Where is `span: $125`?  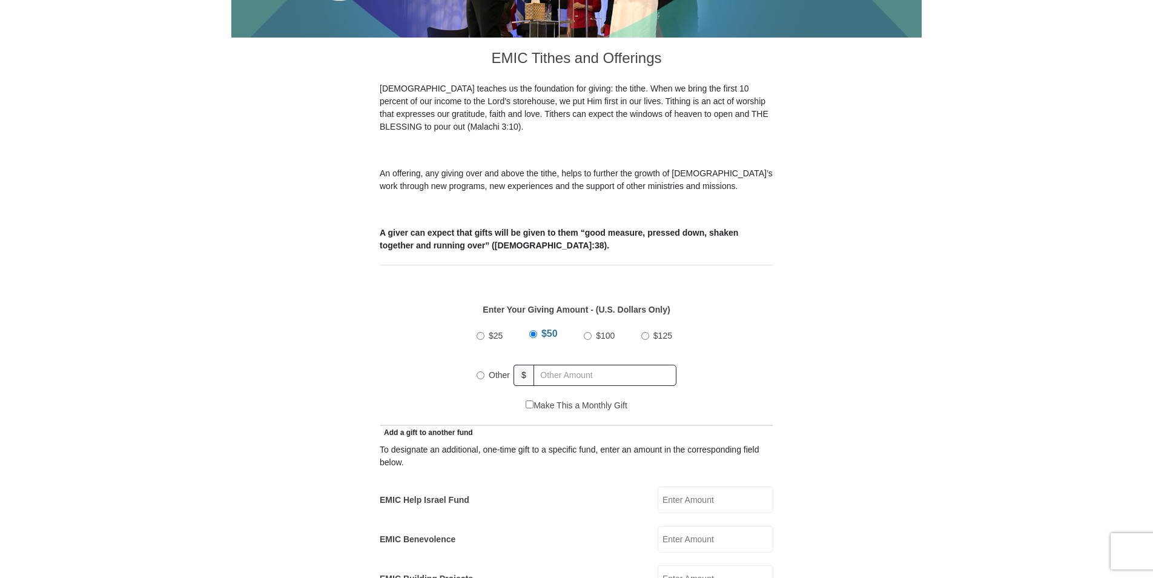 span: $125 is located at coordinates (662, 335).